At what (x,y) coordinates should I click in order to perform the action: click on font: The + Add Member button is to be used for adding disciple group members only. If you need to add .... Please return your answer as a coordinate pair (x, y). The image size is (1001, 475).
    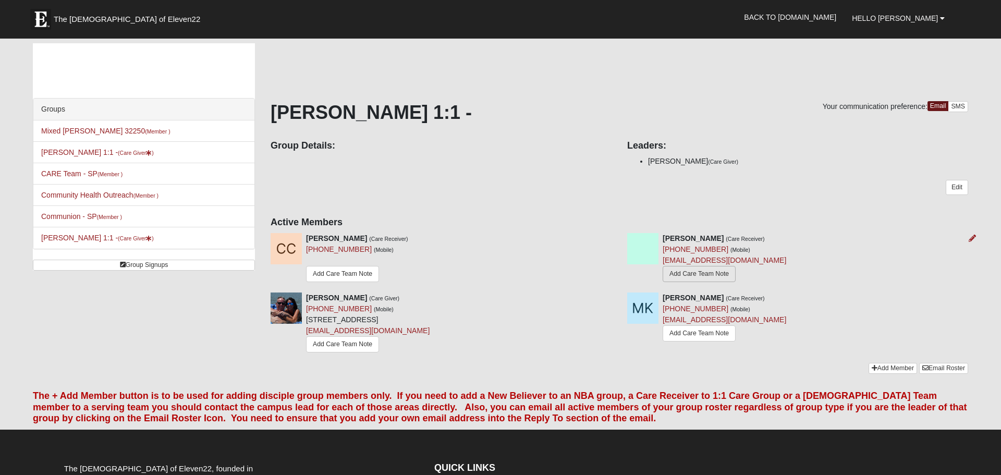
    Looking at the image, I should click on (499, 406).